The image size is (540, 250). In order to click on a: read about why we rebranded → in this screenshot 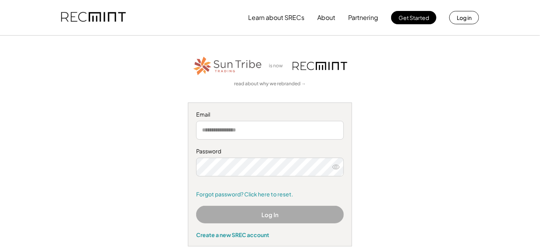, I will do `click(270, 84)`.